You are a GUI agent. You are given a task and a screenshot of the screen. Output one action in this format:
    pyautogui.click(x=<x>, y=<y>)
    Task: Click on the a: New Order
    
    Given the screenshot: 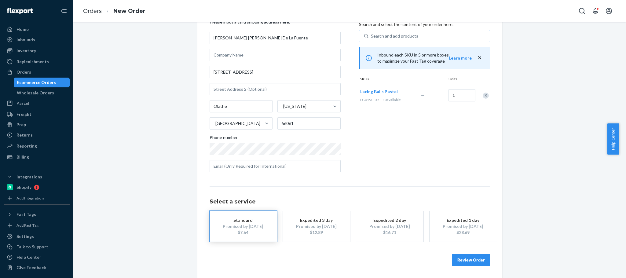 What is the action you would take?
    pyautogui.click(x=129, y=11)
    